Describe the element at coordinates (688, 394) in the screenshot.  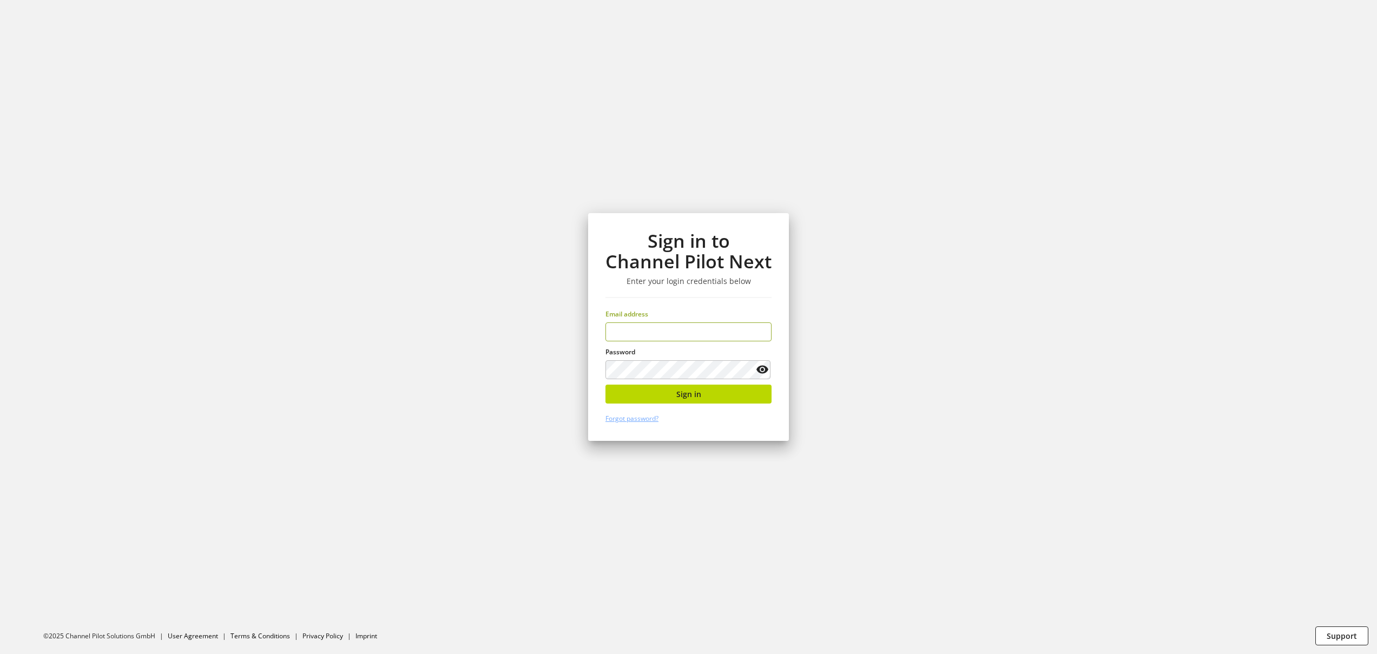
I see `button: Sign in` at that location.